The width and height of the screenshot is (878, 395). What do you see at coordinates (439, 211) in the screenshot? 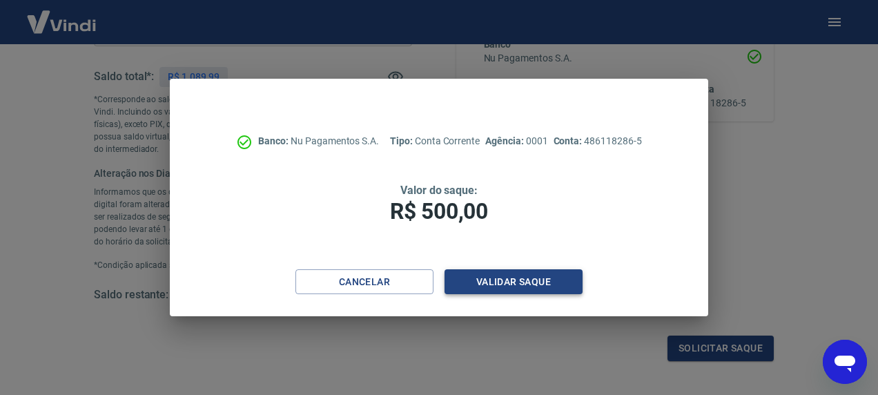
I see `span: R$ 500,00` at bounding box center [439, 211].